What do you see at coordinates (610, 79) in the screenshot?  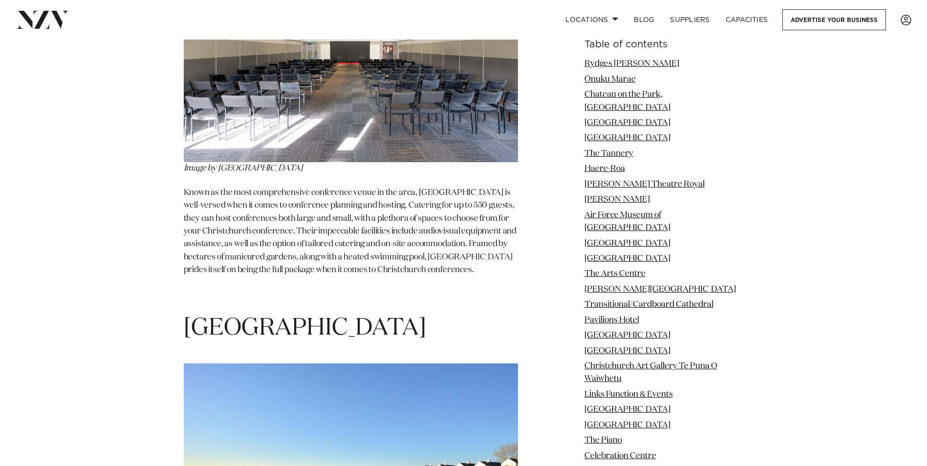 I see `a: Ōnuku Marae` at bounding box center [610, 79].